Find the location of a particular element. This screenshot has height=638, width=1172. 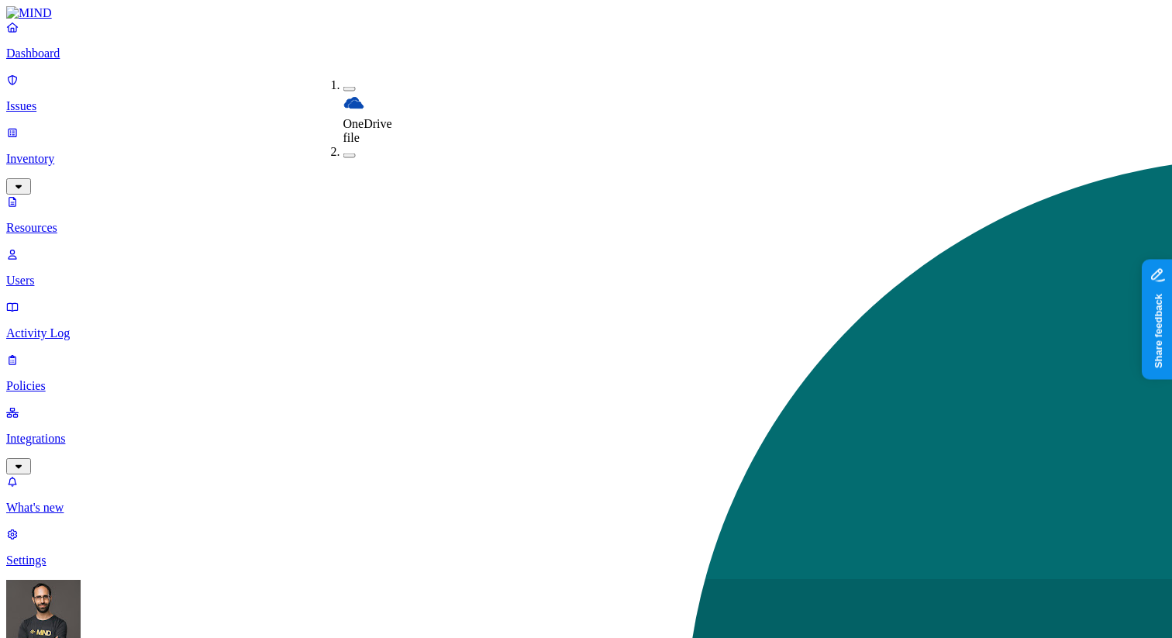

a: Activity Log is located at coordinates (586, 320).